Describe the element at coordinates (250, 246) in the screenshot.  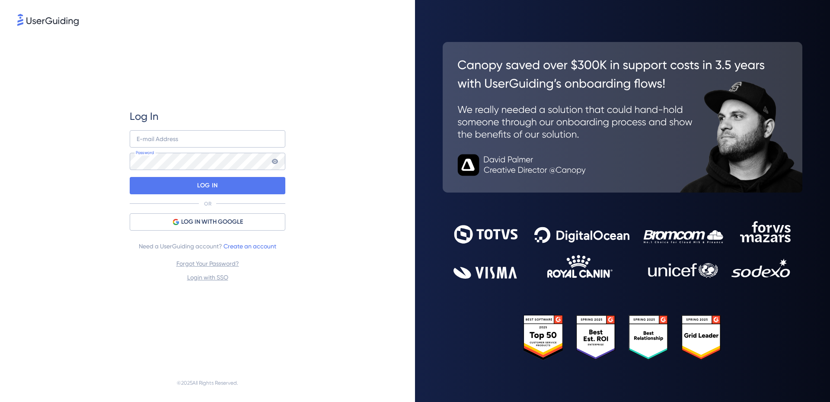
I see `a: Create an account` at that location.